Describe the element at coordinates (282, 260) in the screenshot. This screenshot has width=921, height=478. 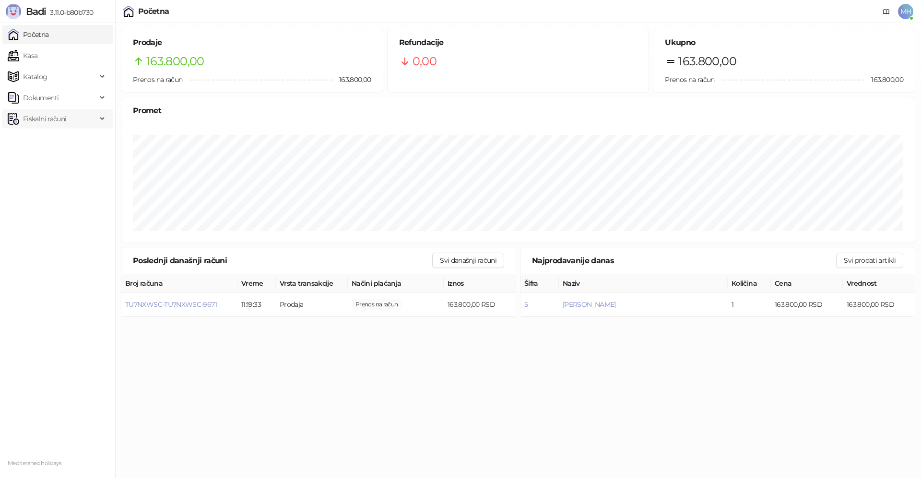
I see `div: Poslednji današnji računi` at that location.